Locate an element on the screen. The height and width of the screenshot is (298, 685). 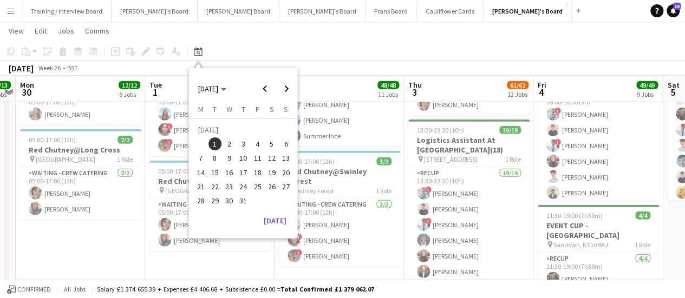
span: 26 is located at coordinates (272, 187).